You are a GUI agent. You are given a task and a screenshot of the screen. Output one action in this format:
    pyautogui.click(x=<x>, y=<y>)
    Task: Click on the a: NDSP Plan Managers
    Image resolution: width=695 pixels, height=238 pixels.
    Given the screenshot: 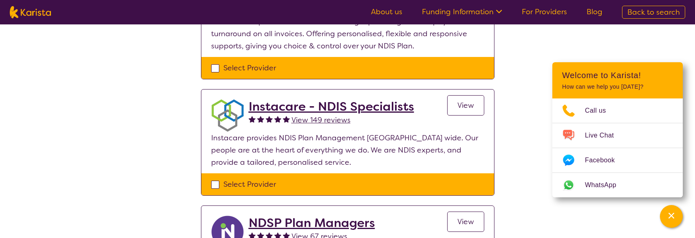 What is the action you would take?
    pyautogui.click(x=312, y=223)
    